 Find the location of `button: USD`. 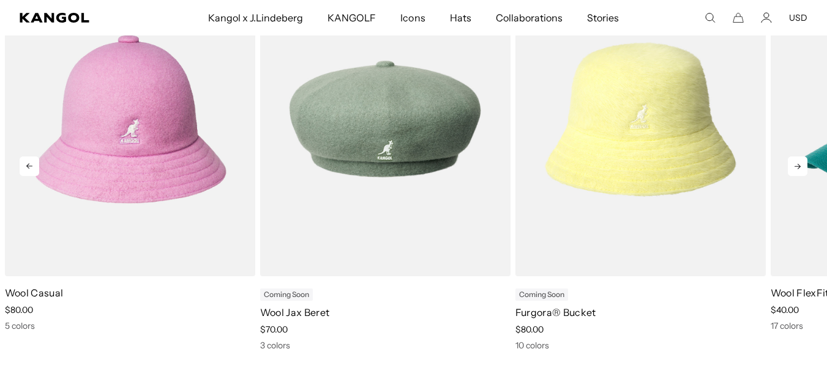

button: USD is located at coordinates (798, 18).